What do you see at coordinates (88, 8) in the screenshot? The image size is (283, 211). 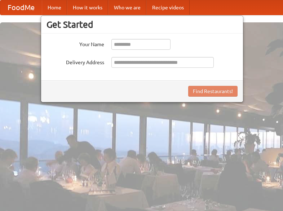 I see `a: How it works` at bounding box center [88, 8].